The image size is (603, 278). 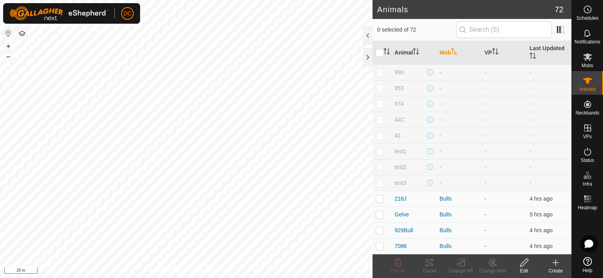 What do you see at coordinates (414, 53) in the screenshot?
I see `th: Animal` at bounding box center [414, 53].